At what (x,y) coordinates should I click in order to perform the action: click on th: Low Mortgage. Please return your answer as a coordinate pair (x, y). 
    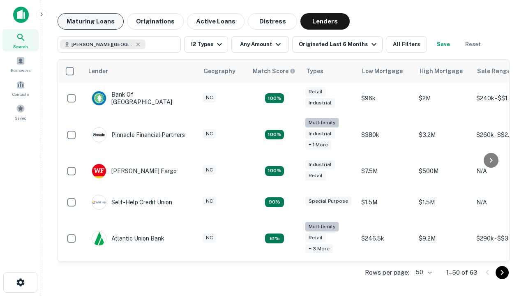
    Looking at the image, I should click on (386, 71).